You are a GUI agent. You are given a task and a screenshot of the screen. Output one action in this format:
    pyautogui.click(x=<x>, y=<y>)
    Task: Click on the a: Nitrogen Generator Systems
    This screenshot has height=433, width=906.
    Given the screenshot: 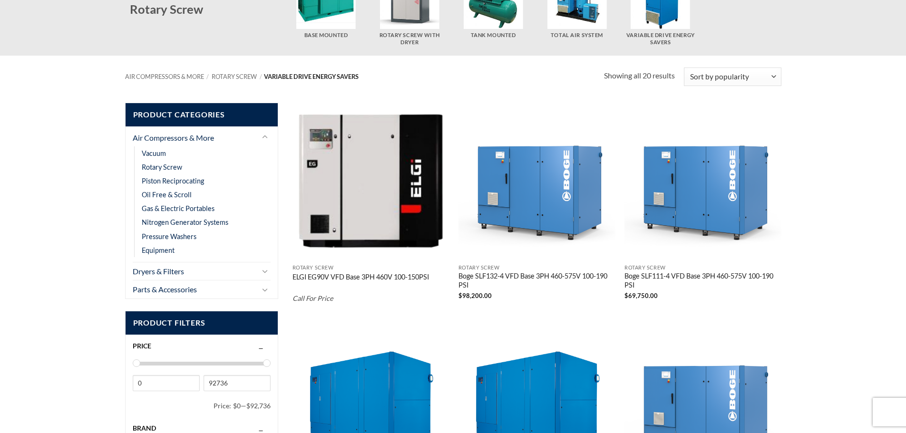 What is the action you would take?
    pyautogui.click(x=185, y=222)
    